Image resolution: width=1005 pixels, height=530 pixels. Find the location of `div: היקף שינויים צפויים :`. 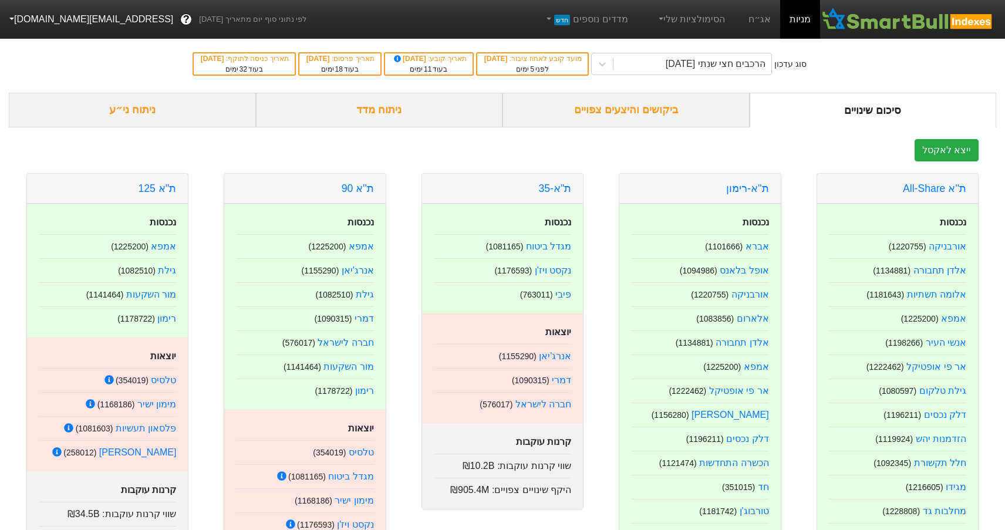

div: היקף שינויים צפויים : is located at coordinates (503, 487).